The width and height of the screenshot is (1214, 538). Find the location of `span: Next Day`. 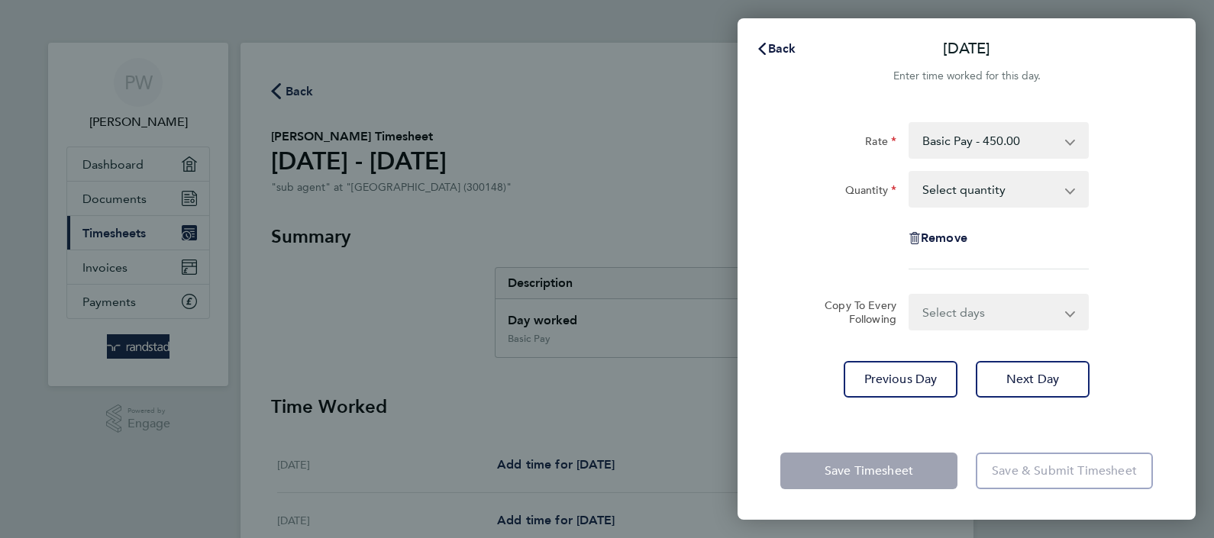

span: Next Day is located at coordinates (1032, 379).